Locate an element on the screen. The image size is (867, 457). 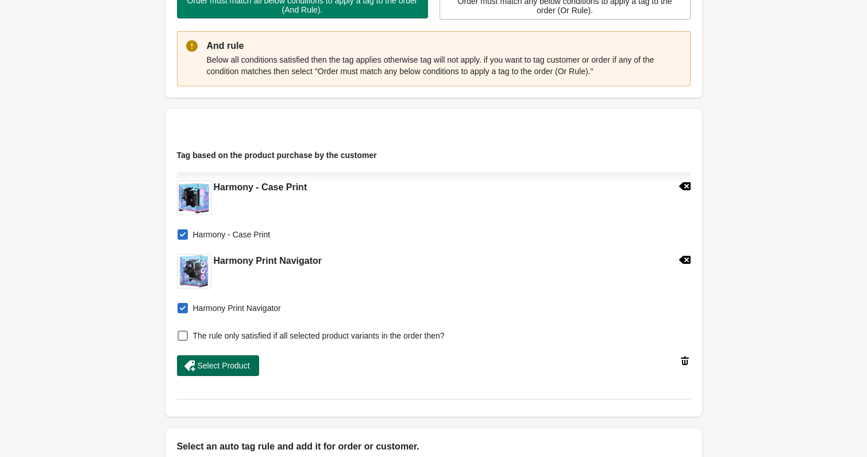
span: Tag based on the product purchase by the customer is located at coordinates (277, 155).